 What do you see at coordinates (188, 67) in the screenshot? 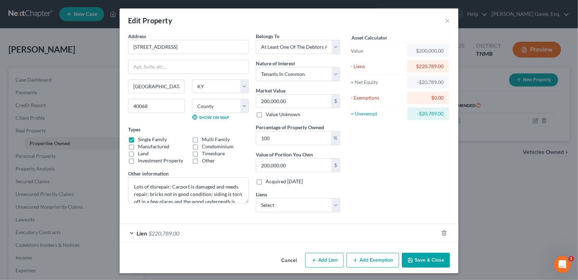
I see `input: Apt, Suite, etc...` at bounding box center [188, 67].